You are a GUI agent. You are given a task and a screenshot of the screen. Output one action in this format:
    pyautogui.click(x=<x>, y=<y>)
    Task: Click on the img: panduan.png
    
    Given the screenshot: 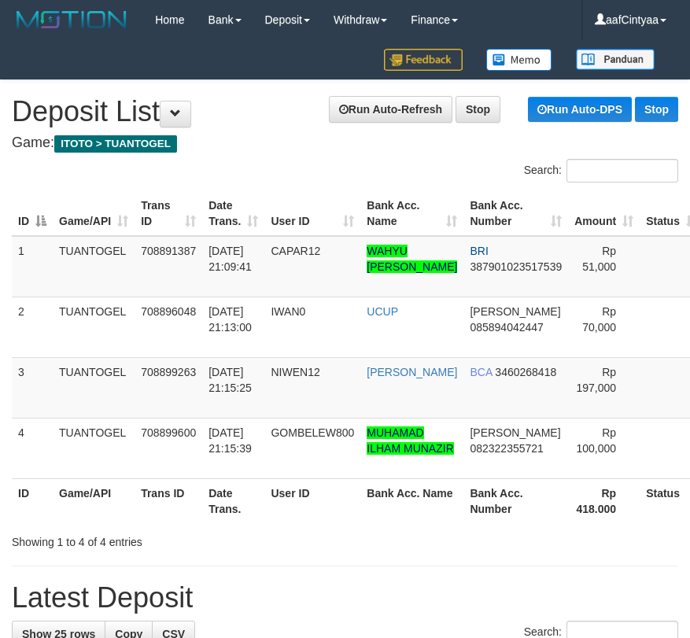 What is the action you would take?
    pyautogui.click(x=615, y=59)
    